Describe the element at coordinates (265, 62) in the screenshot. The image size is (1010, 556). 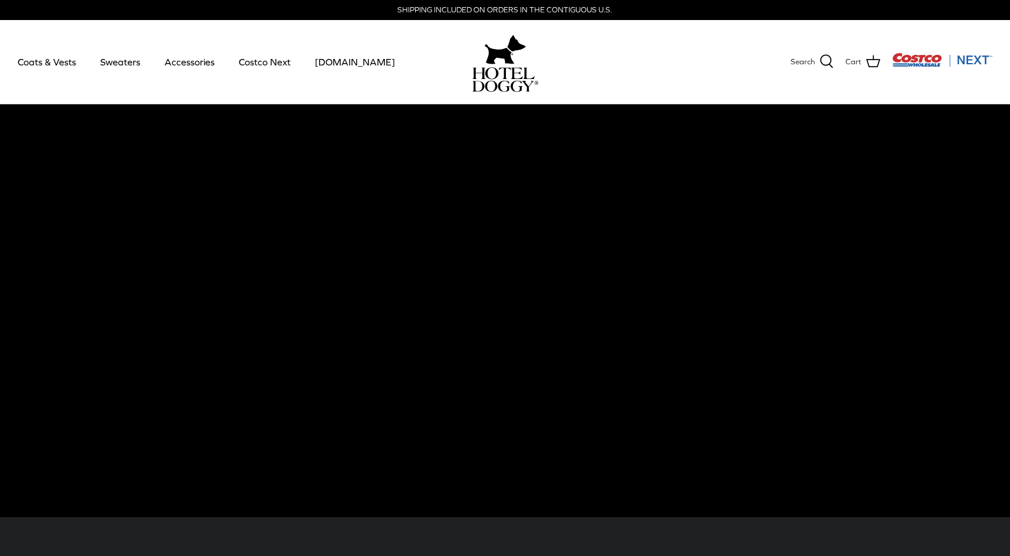
I see `a: Costco Next` at that location.